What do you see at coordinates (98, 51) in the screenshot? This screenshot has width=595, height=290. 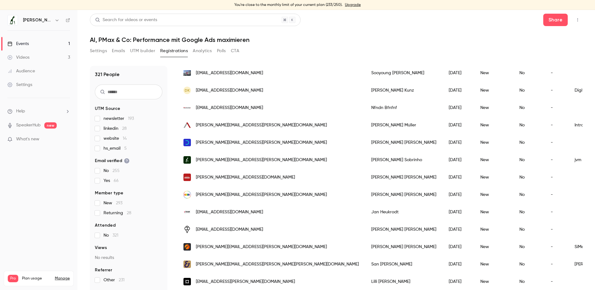 I see `button: Settings` at bounding box center [98, 51].